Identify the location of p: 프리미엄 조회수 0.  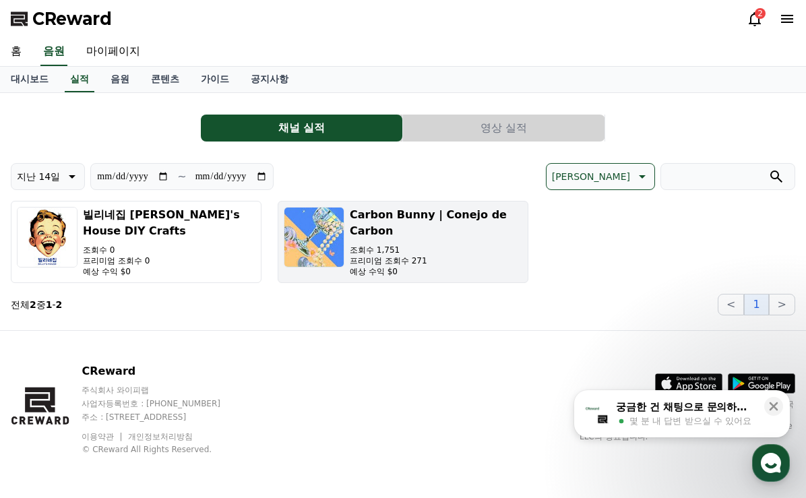
(169, 261).